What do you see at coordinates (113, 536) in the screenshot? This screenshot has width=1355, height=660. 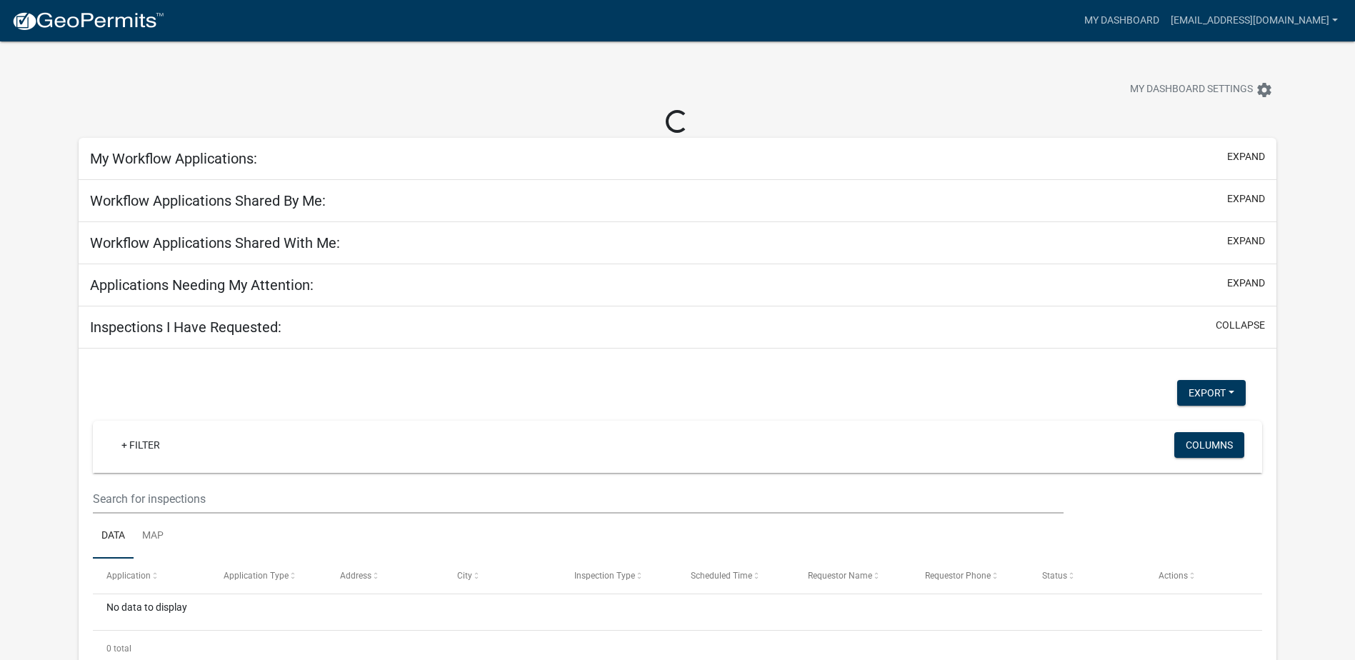 I see `a: Data` at bounding box center [113, 536].